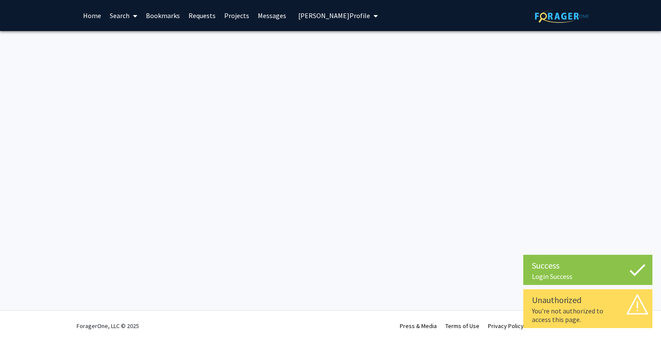 The width and height of the screenshot is (661, 341). Describe the element at coordinates (124, 15) in the screenshot. I see `a: Search` at that location.